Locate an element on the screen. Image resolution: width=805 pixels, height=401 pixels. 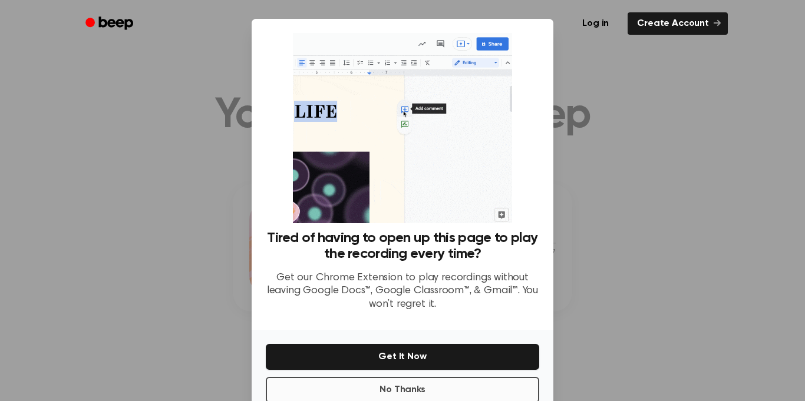
a: Log in is located at coordinates (595, 24).